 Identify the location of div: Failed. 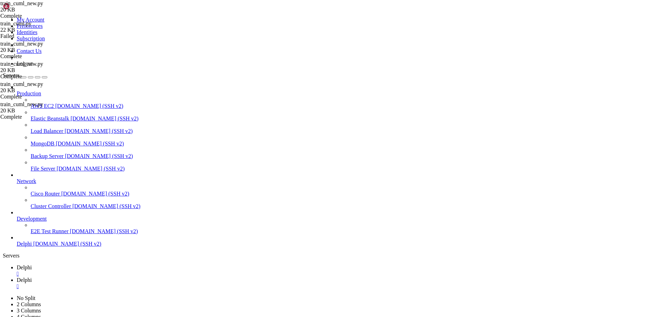
(35, 36).